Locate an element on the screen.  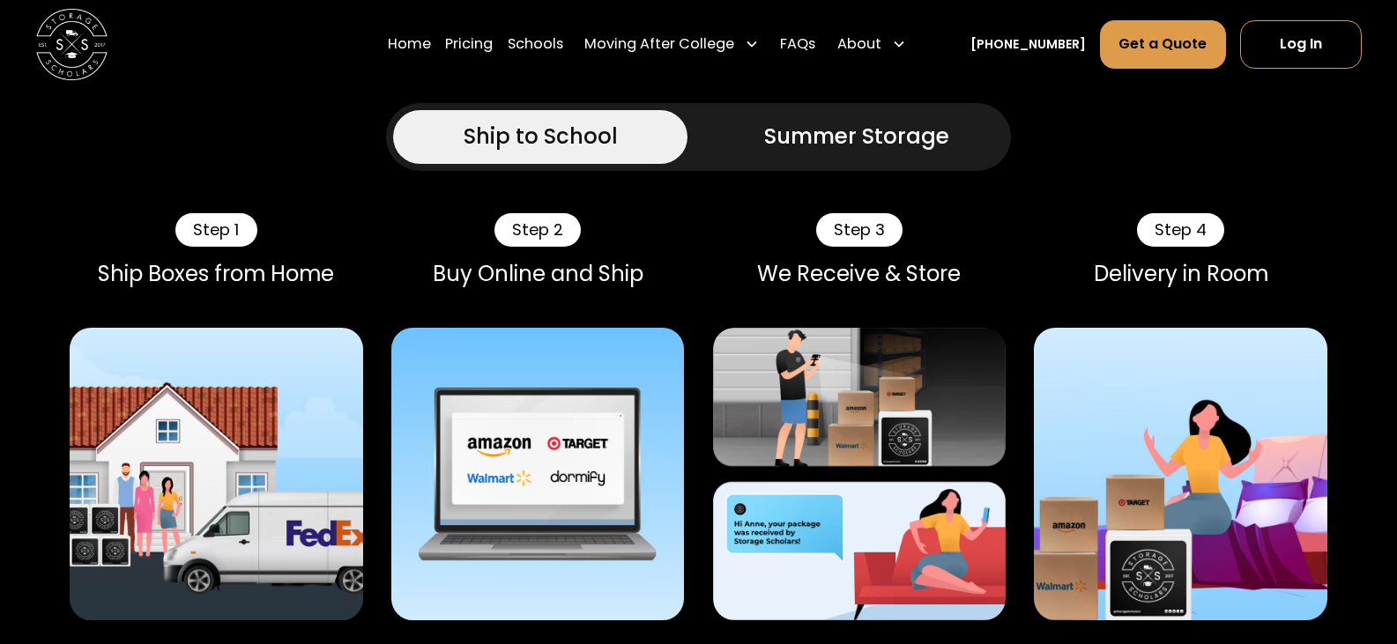
div: Ship Boxes from Home is located at coordinates (216, 273).